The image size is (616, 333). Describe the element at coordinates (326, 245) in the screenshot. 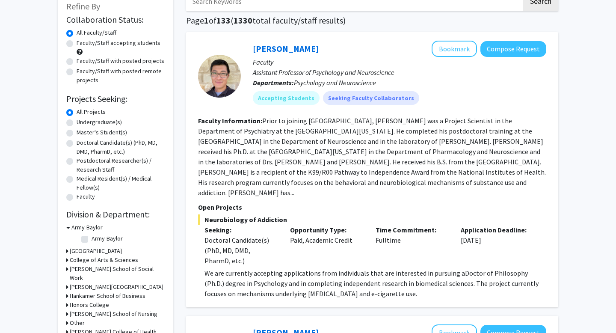

I see `div: Paid, Academic Credit` at that location.